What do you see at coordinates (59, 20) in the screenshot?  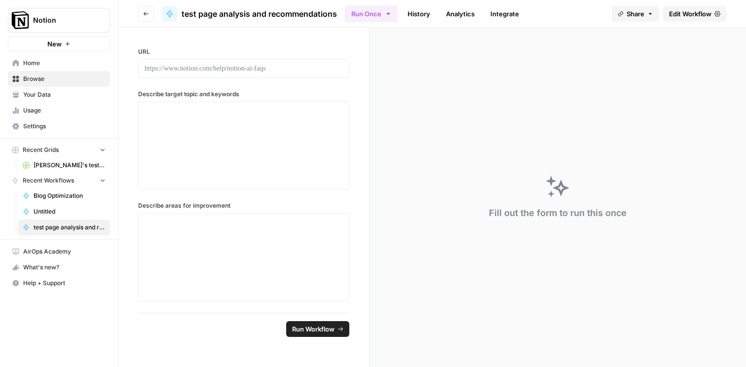 I see `button: Workspace: Notion` at bounding box center [59, 20].